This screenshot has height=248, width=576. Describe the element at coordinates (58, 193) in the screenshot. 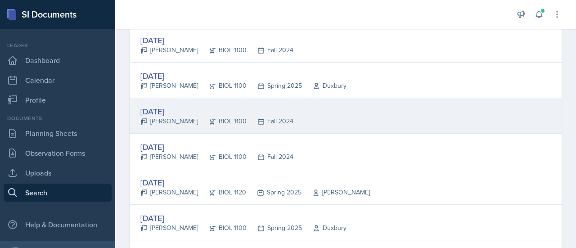

I see `a: Search` at that location.